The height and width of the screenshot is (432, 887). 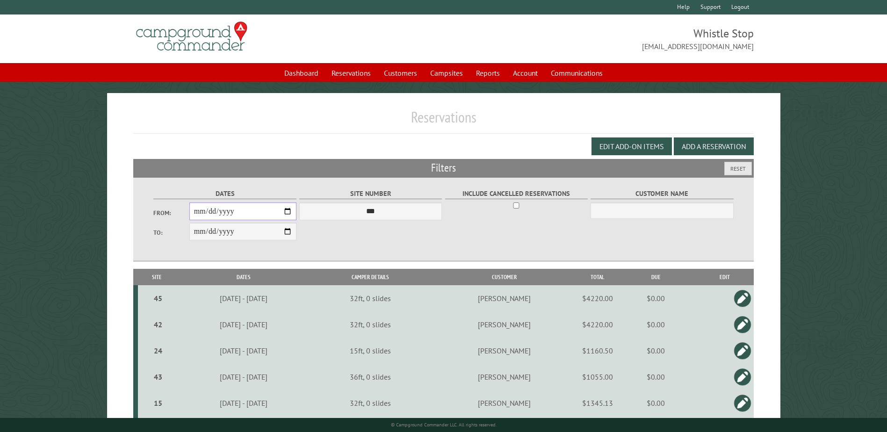 I want to click on h1: Reservations, so click(x=443, y=121).